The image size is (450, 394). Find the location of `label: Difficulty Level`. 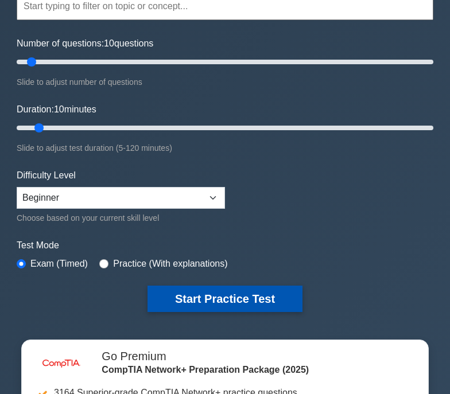

label: Difficulty Level is located at coordinates (46, 176).